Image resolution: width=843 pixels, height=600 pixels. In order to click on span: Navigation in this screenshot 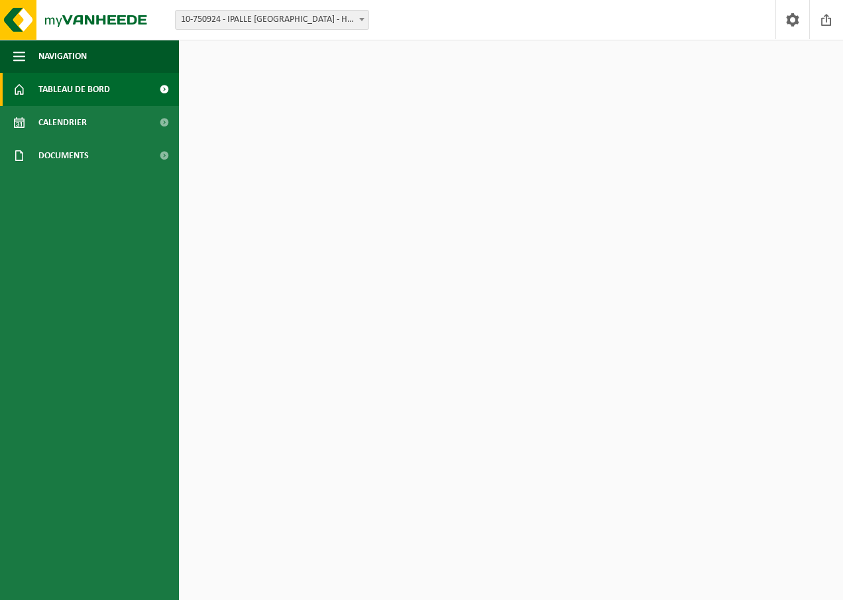, I will do `click(62, 56)`.